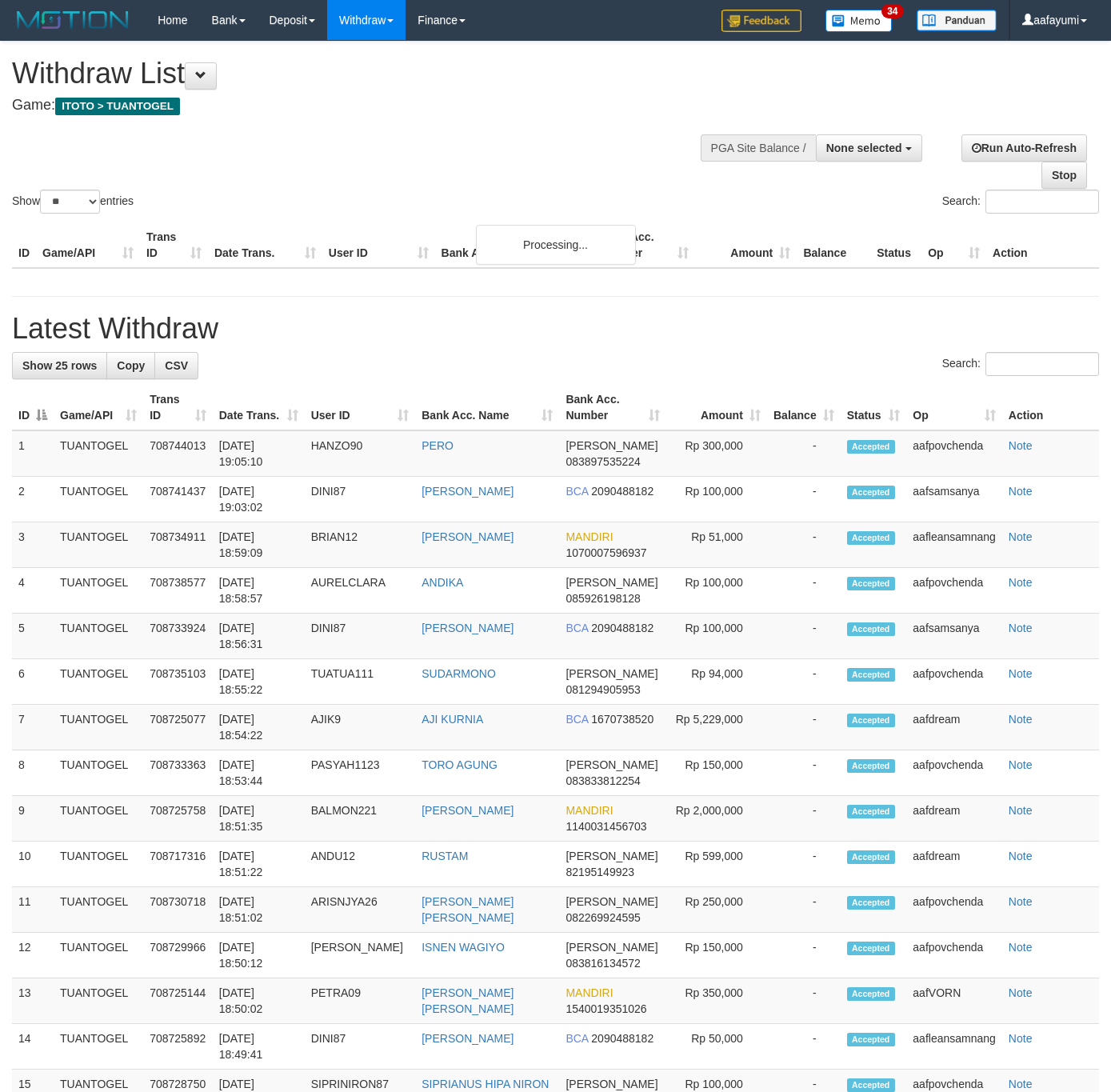 The image size is (1111, 1092). What do you see at coordinates (716, 773) in the screenshot?
I see `td: Rp 150,000` at bounding box center [716, 773].